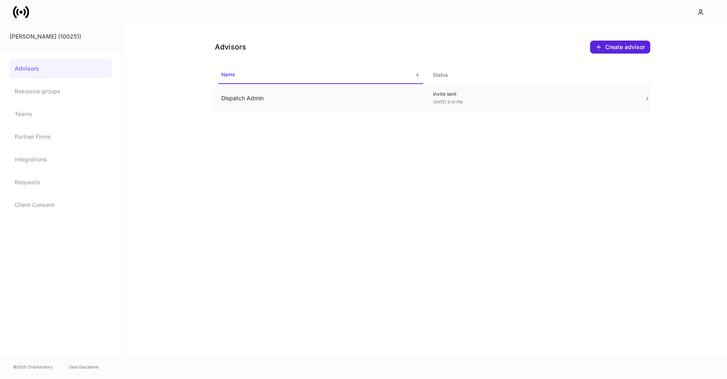  I want to click on h4: Advisors, so click(230, 47).